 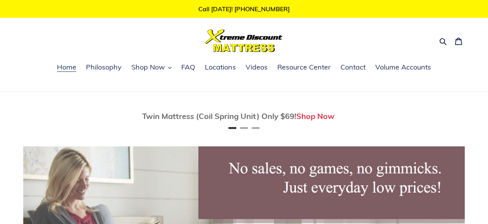 I want to click on span: Volume Accounts, so click(x=403, y=67).